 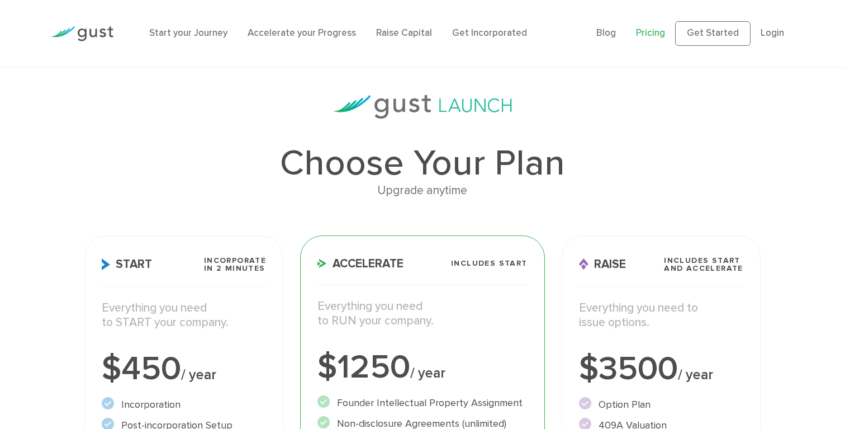 What do you see at coordinates (235, 264) in the screenshot?
I see `span: Incorporate in 2 Minutes` at bounding box center [235, 264].